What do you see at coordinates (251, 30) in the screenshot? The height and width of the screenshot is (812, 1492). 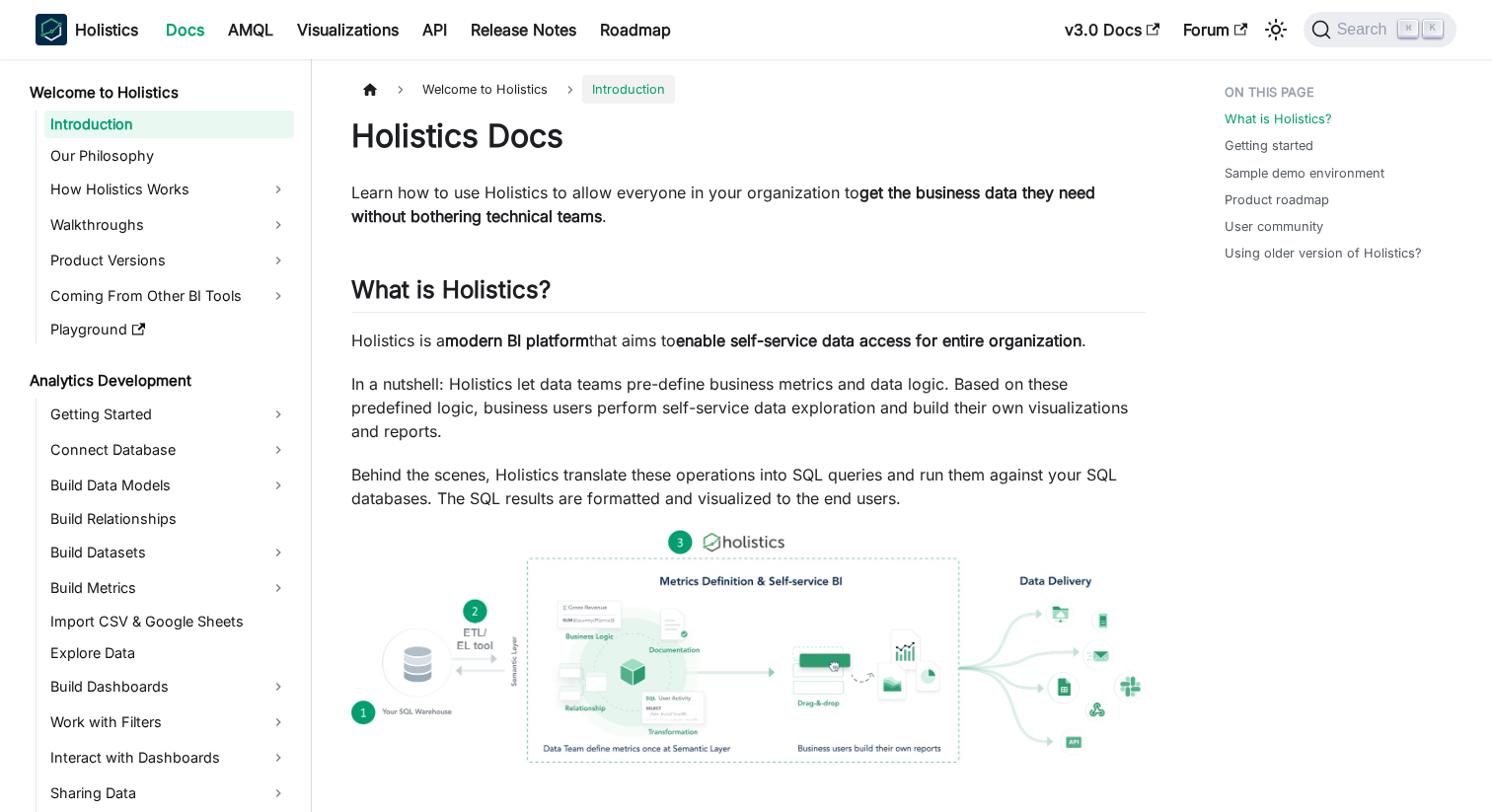 I see `a: AMQL` at bounding box center [251, 30].